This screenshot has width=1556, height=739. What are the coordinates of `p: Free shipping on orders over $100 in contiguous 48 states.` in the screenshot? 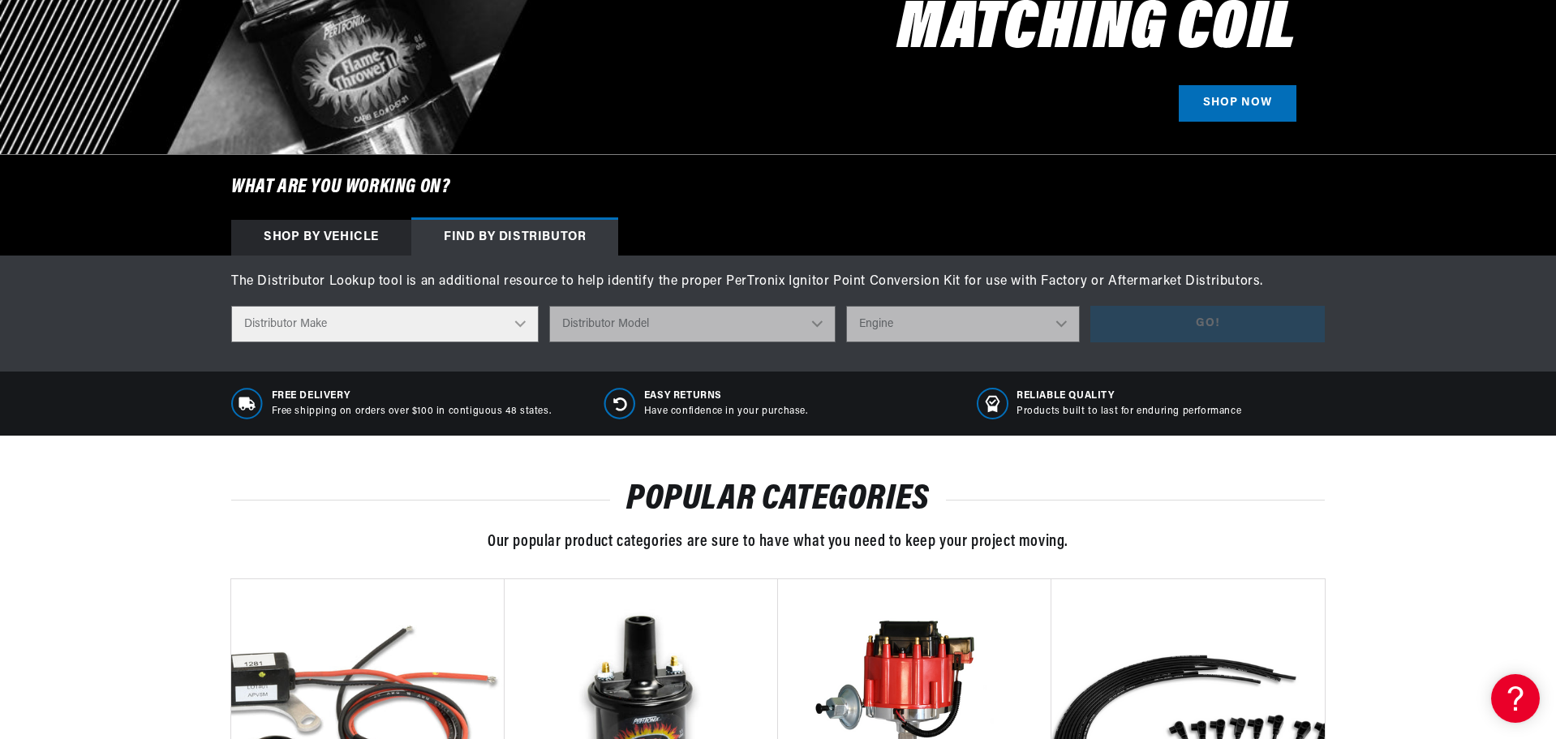 It's located at (411, 411).